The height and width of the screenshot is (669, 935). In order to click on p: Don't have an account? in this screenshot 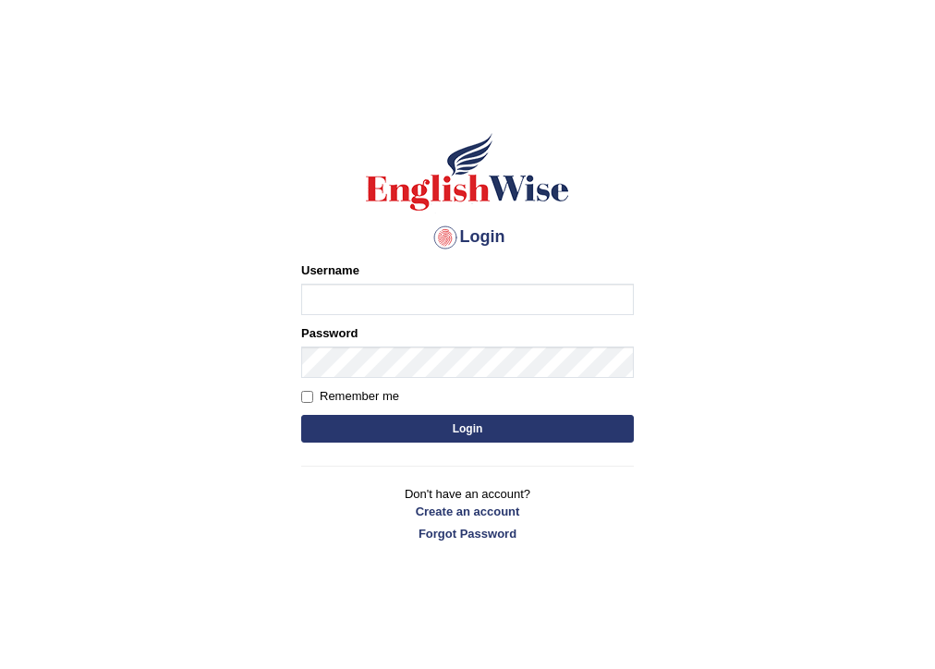, I will do `click(468, 514)`.